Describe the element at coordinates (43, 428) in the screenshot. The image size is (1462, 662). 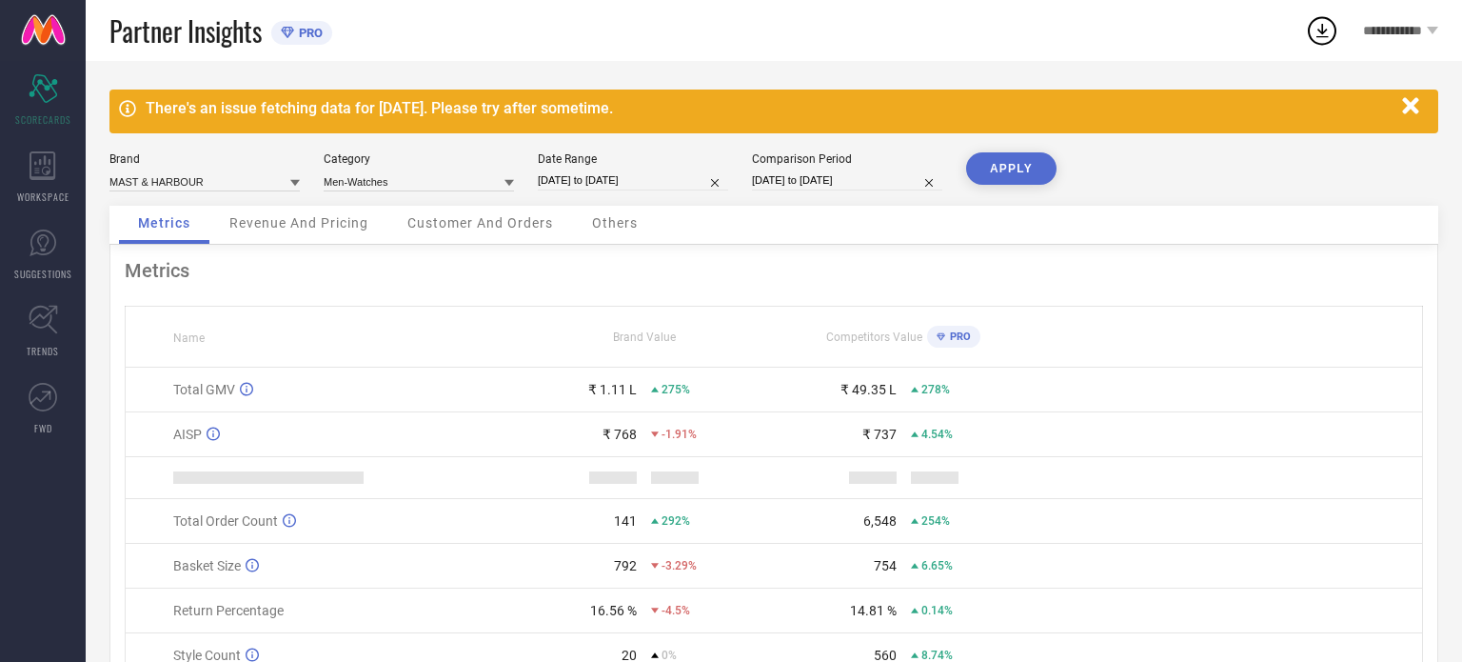
I see `span: FWD` at that location.